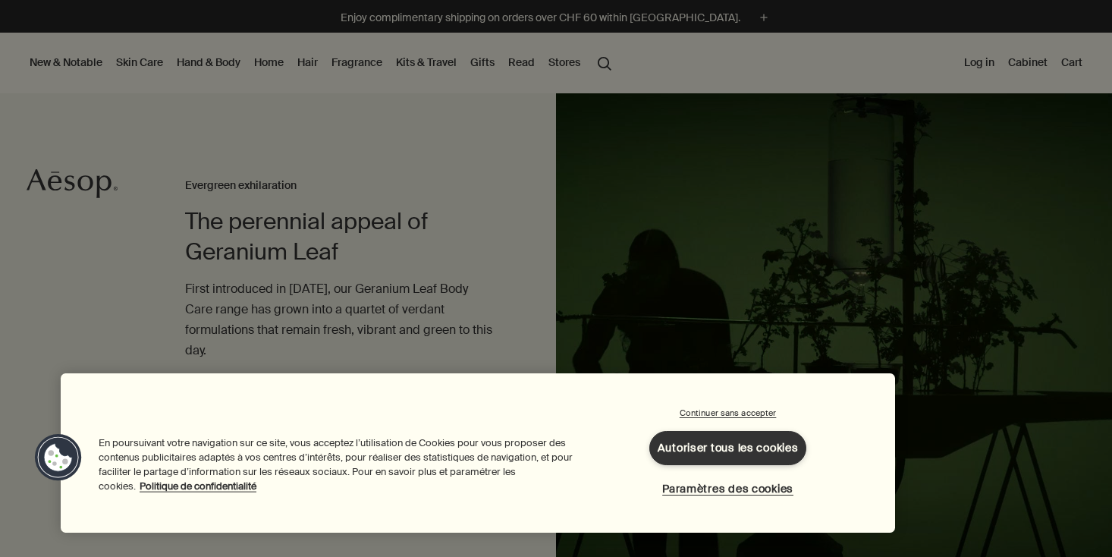 The image size is (1112, 557). What do you see at coordinates (478, 453) in the screenshot?
I see `div: Bannière de cookies` at bounding box center [478, 453].